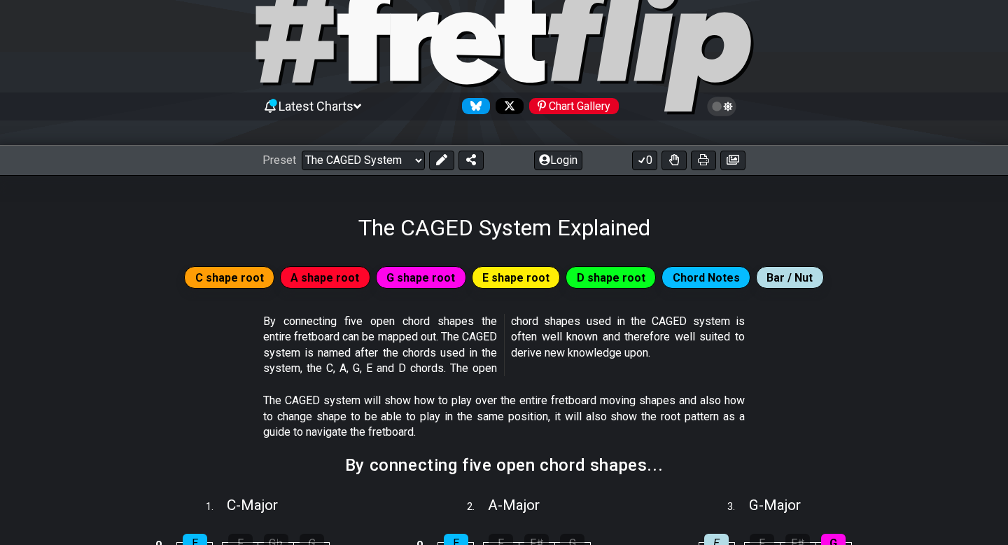 The width and height of the screenshot is (1008, 545). What do you see at coordinates (516, 277) in the screenshot?
I see `span: E shape root` at bounding box center [516, 277].